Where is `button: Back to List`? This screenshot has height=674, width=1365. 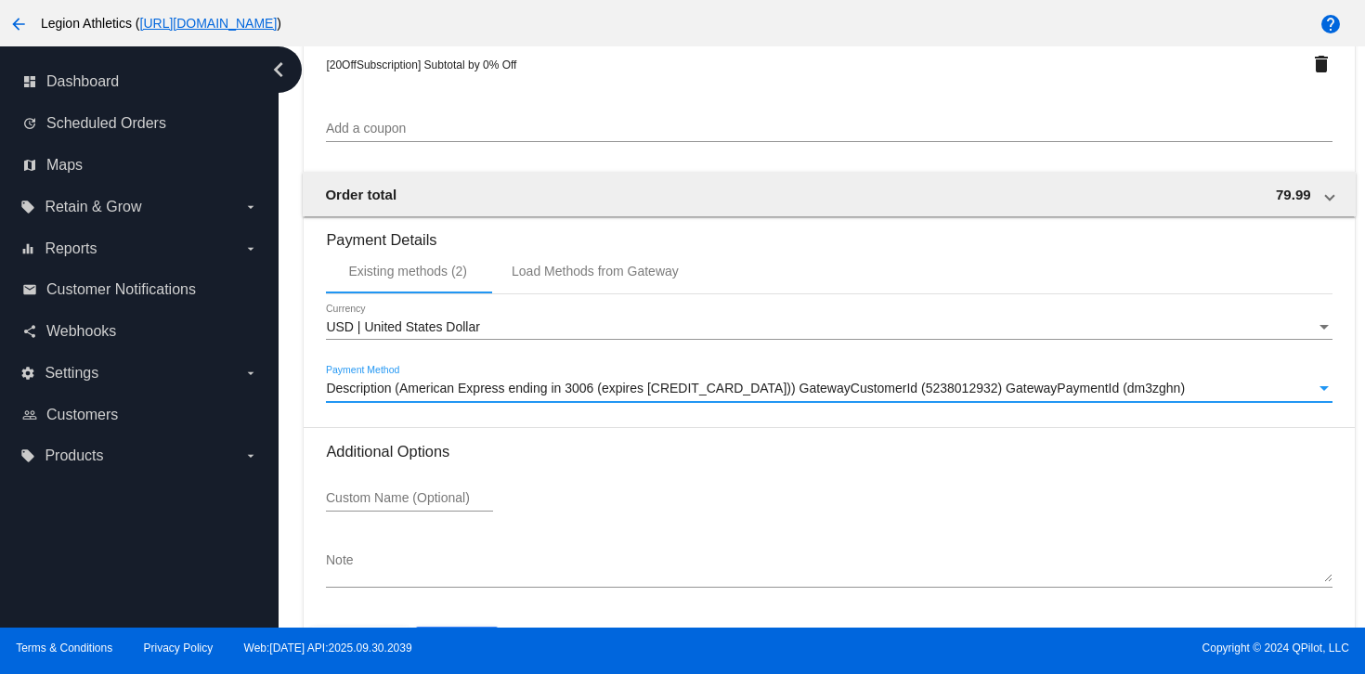
button: Back to List is located at coordinates (359, 644).